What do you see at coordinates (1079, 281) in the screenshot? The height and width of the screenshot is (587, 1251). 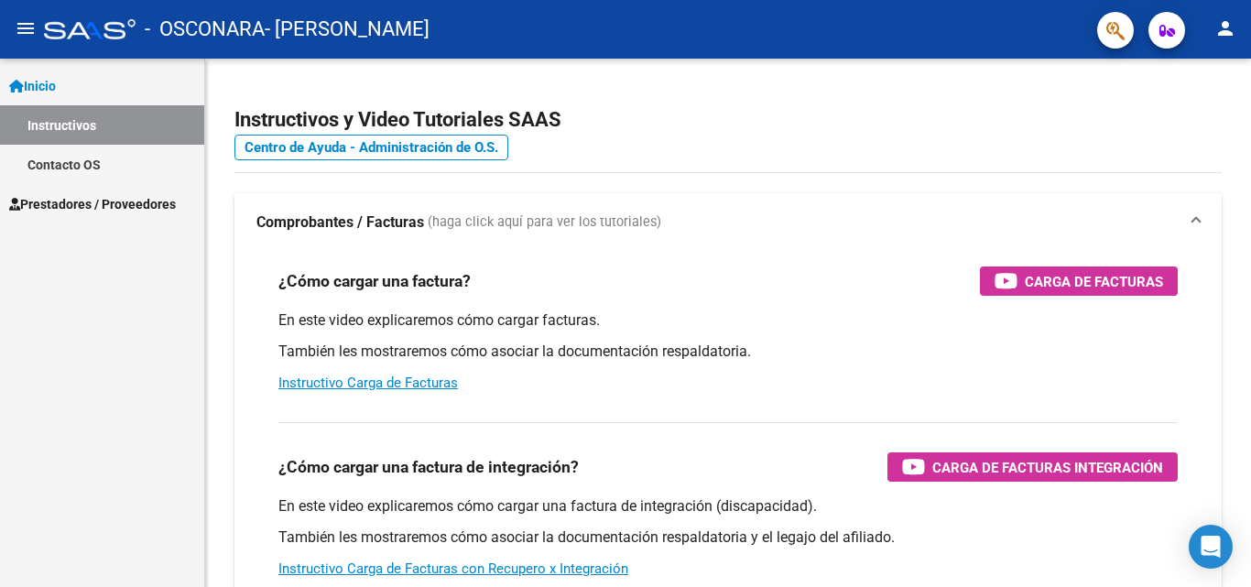 I see `button: Carga de Facturas` at bounding box center [1079, 281].